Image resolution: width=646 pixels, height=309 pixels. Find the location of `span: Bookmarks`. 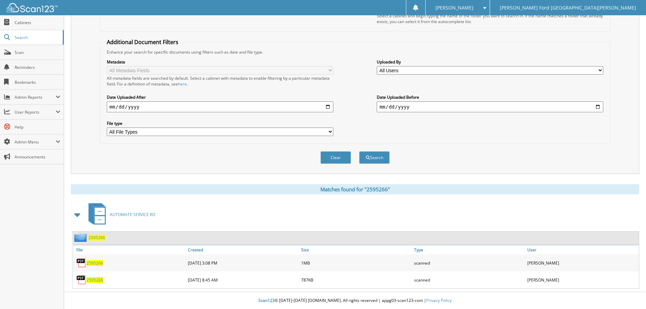

span: Bookmarks is located at coordinates (37, 82).